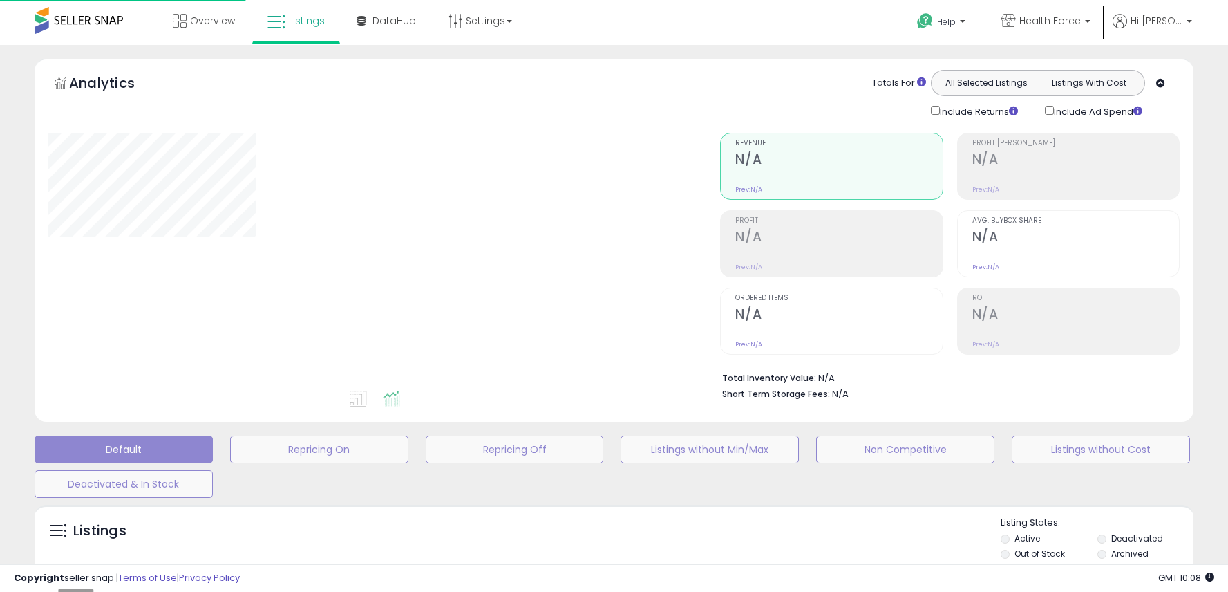  Describe the element at coordinates (841, 393) in the screenshot. I see `span: N/A` at that location.